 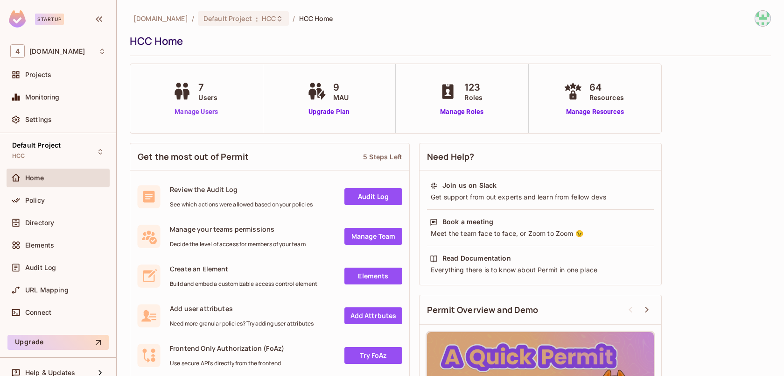 I want to click on div: Startup, so click(x=49, y=19).